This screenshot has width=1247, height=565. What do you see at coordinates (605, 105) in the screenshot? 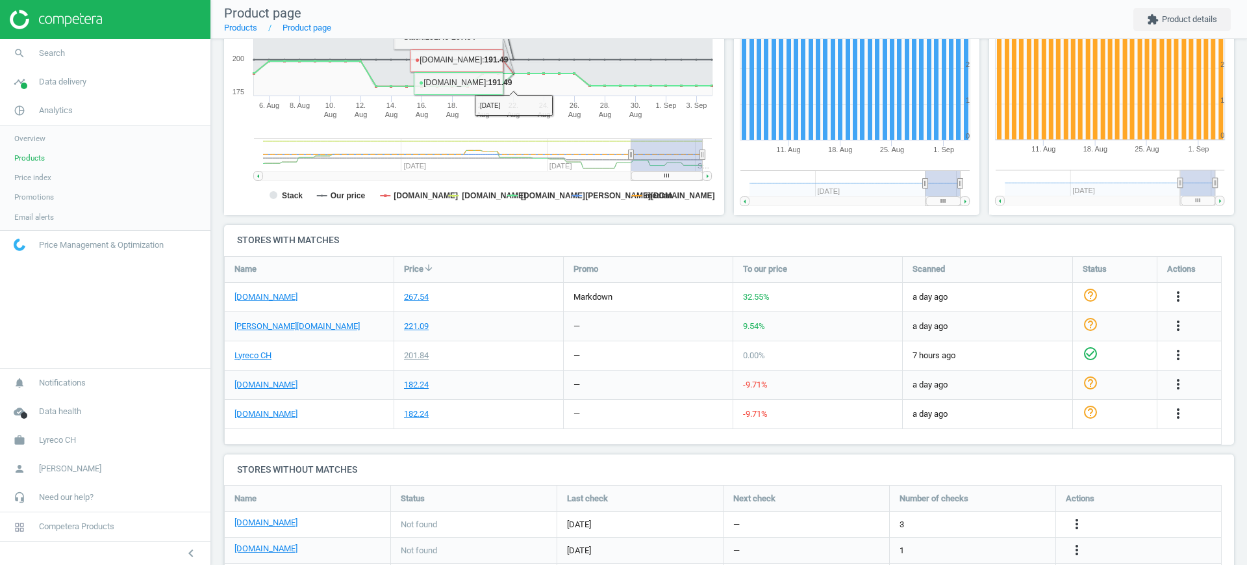
I see `tspan: 28.` at bounding box center [605, 105].